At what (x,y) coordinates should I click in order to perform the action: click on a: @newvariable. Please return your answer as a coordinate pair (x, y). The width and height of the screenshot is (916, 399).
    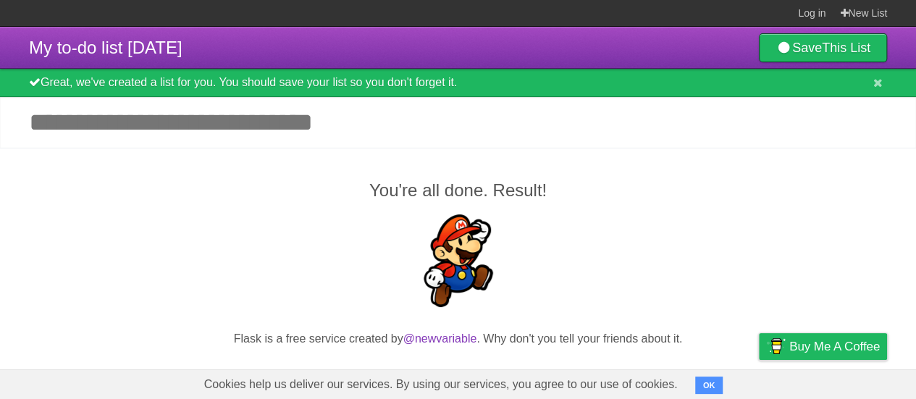
    Looking at the image, I should click on (440, 338).